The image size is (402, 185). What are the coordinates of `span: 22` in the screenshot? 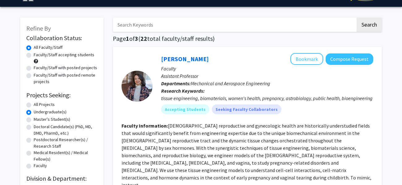 It's located at (144, 38).